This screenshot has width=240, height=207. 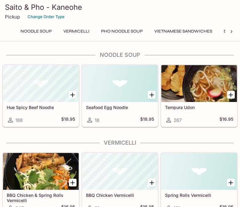 What do you see at coordinates (41, 171) in the screenshot?
I see `div: BBQ Chicken & Spring Rolls Vermicelli` at bounding box center [41, 171].